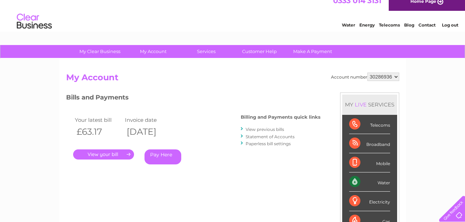  I want to click on div: LIVE, so click(361, 105).